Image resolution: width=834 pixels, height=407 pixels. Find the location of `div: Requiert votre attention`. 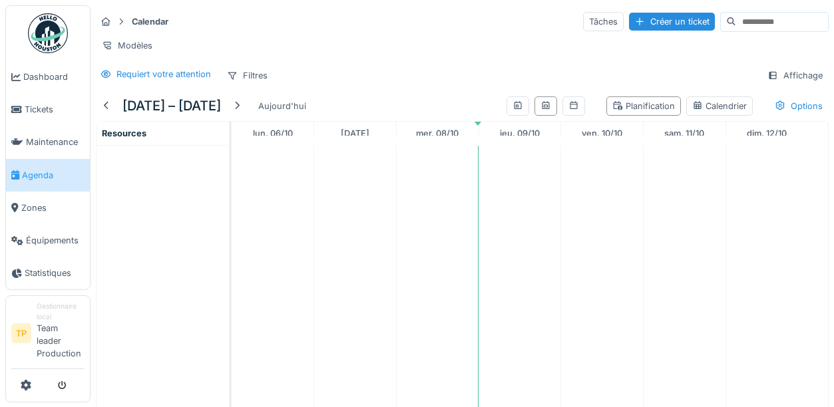

div: Requiert votre attention is located at coordinates (164, 74).